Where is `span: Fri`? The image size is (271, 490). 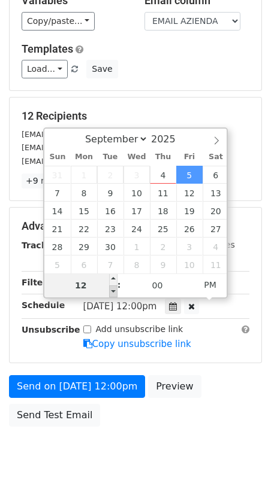
span: Fri is located at coordinates (189, 157).